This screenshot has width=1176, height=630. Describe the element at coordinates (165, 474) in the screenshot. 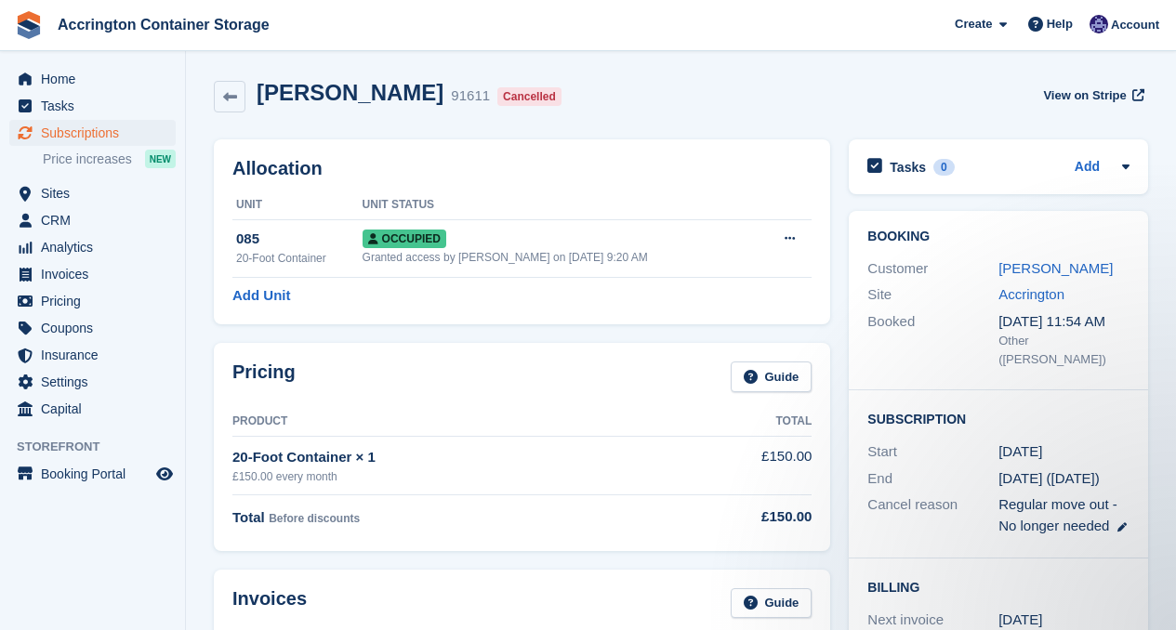

I see `a: Preview store` at that location.